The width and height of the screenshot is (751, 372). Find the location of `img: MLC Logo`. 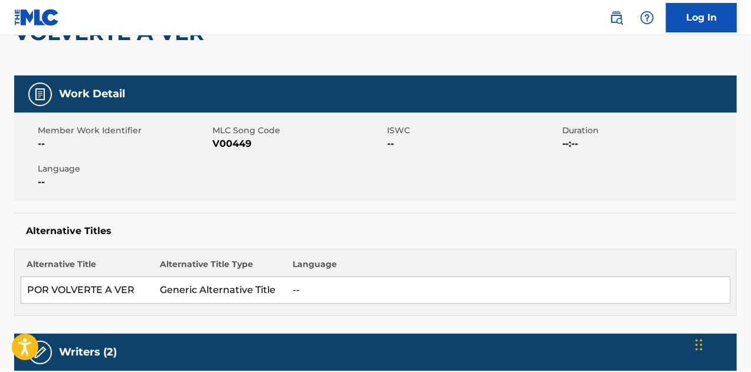

img: MLC Logo is located at coordinates (37, 17).